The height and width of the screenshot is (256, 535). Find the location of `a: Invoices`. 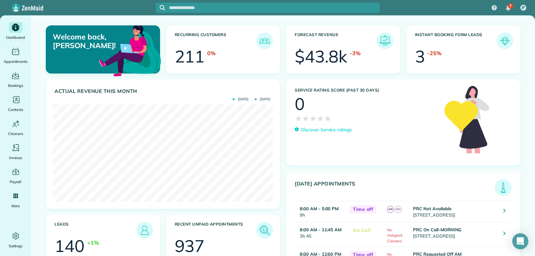

a: Invoices is located at coordinates (15, 152).